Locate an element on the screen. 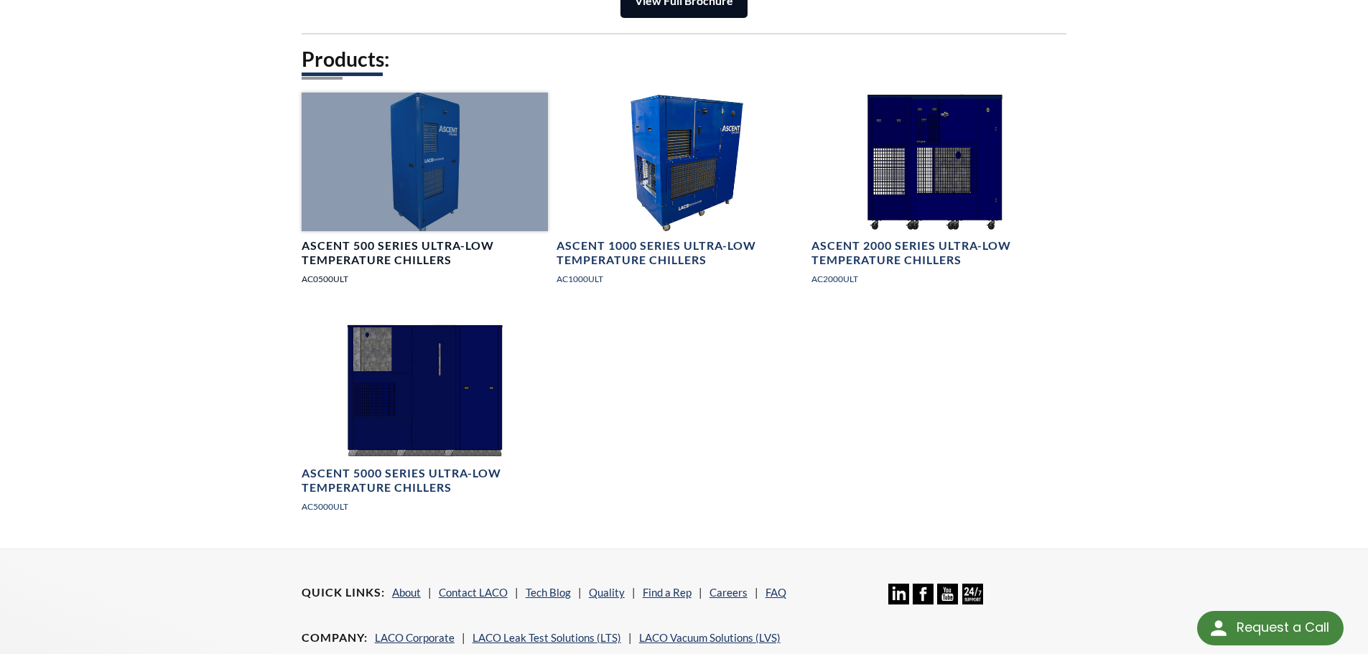 Image resolution: width=1368 pixels, height=654 pixels. a: Find a Rep is located at coordinates (667, 592).